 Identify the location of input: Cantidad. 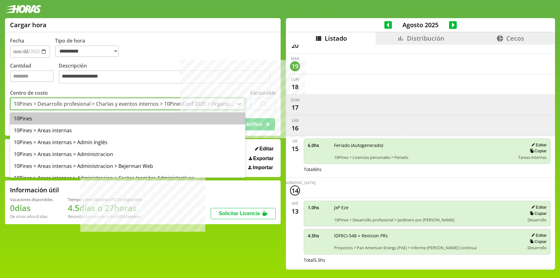
(32, 76).